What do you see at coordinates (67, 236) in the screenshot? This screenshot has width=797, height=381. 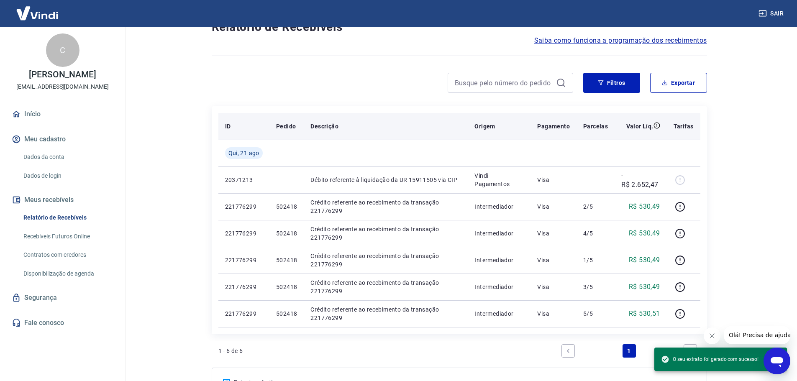 I see `a: Recebíveis Futuros Online` at bounding box center [67, 236].